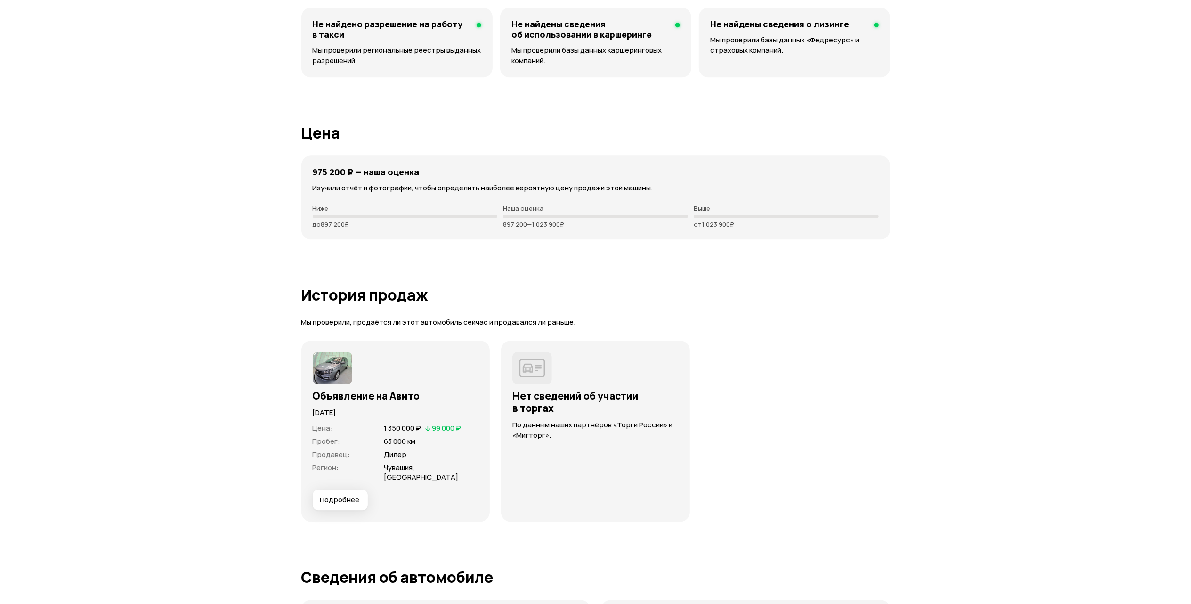 Image resolution: width=1191 pixels, height=604 pixels. I want to click on h1: История продаж, so click(596, 295).